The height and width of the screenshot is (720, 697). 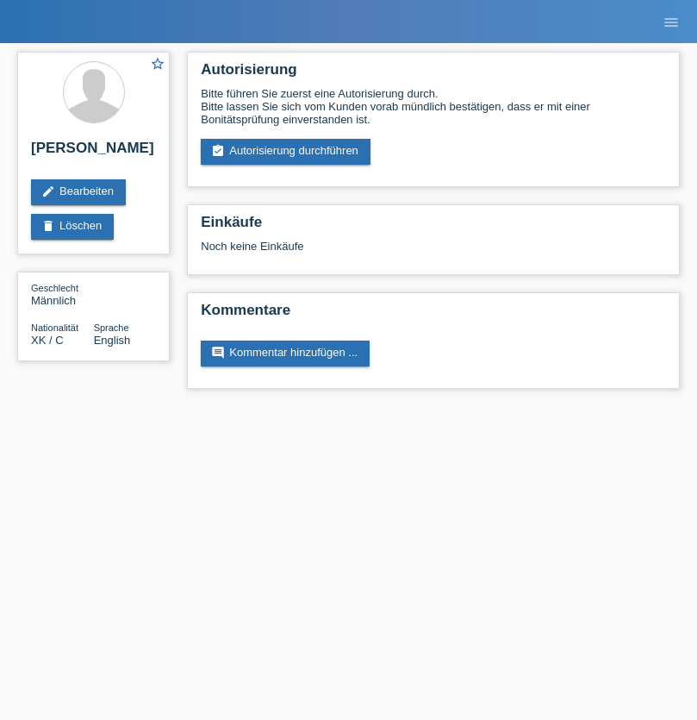 I want to click on span: Nationalität, so click(x=54, y=327).